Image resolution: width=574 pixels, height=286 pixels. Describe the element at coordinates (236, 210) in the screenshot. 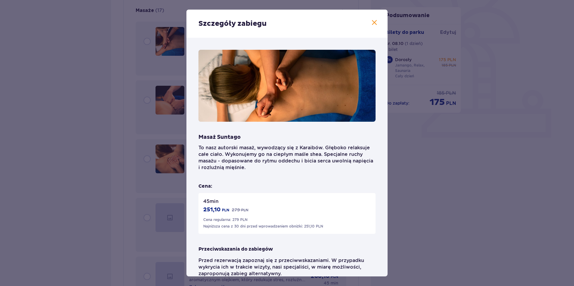

I see `p: 279` at that location.